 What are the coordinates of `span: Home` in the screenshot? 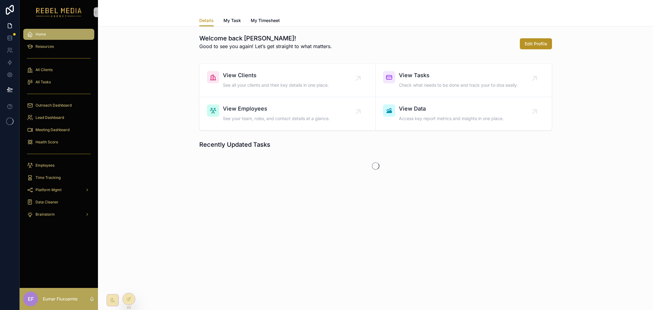 It's located at (41, 34).